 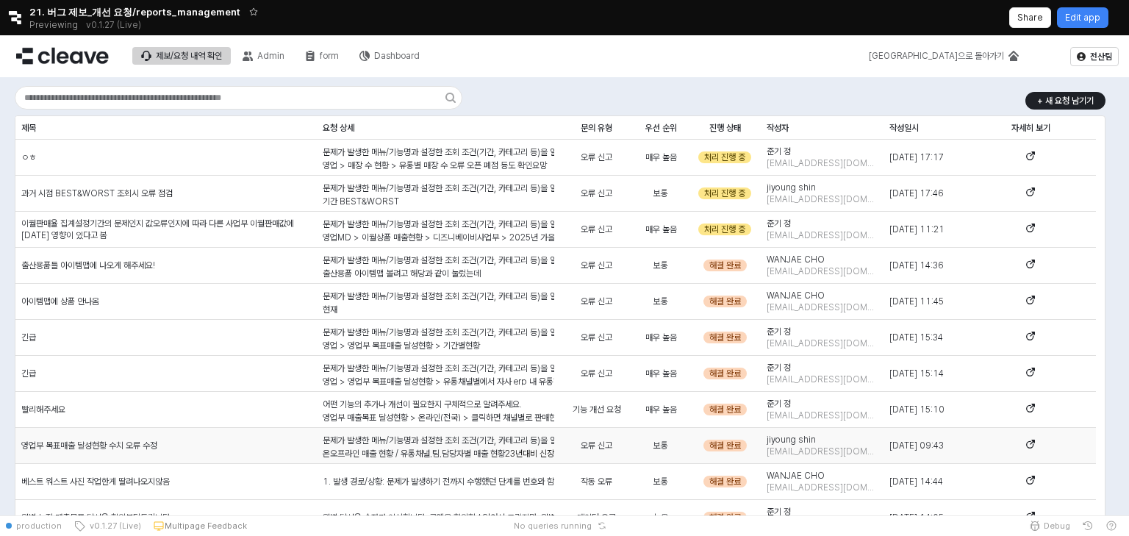 What do you see at coordinates (1088, 526) in the screenshot?
I see `button: History` at bounding box center [1088, 526].